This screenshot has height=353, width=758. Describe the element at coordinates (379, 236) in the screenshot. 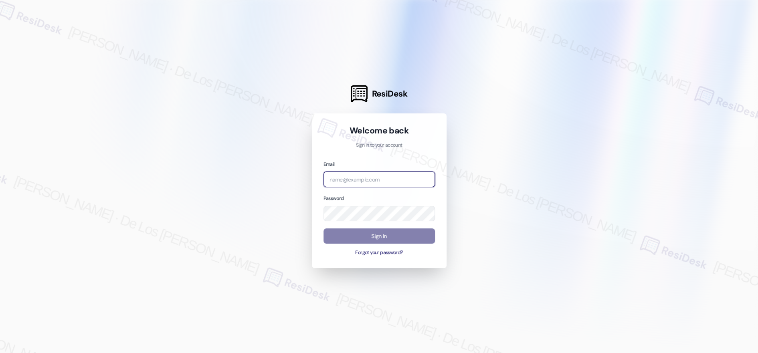

I see `button: Sign In` at that location.